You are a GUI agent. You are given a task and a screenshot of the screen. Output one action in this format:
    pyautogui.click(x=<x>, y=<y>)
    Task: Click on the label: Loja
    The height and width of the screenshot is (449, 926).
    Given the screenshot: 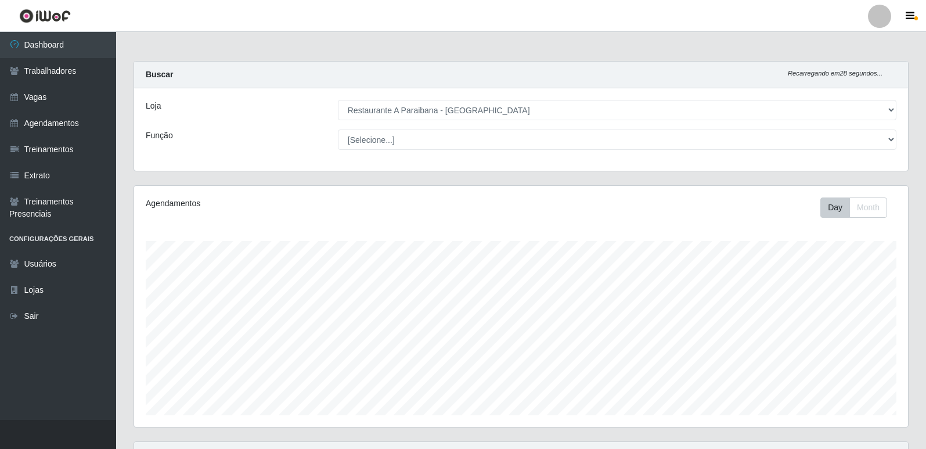 What is the action you would take?
    pyautogui.click(x=153, y=106)
    